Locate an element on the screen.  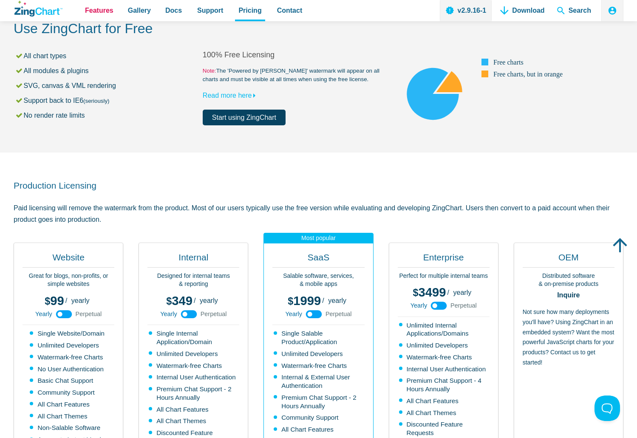
p: Designed for internal teams & reporting is located at coordinates (193, 280).